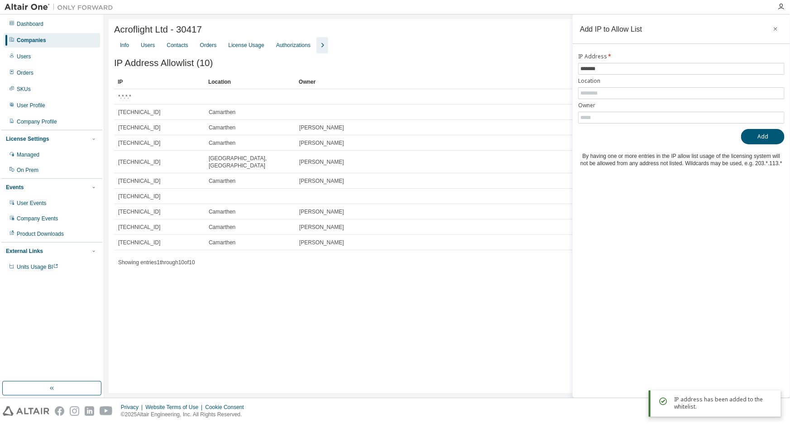 The width and height of the screenshot is (790, 424). I want to click on div: Authorizations, so click(293, 45).